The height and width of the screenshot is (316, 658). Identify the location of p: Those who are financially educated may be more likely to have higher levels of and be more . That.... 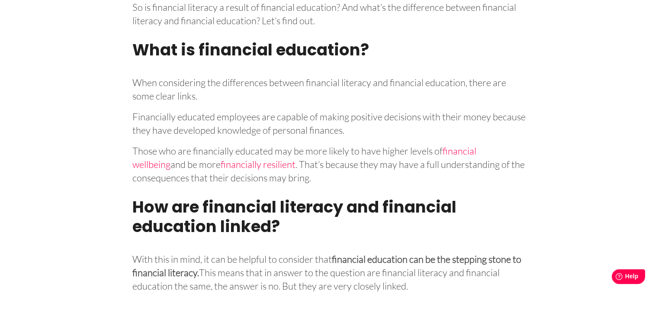
(329, 163).